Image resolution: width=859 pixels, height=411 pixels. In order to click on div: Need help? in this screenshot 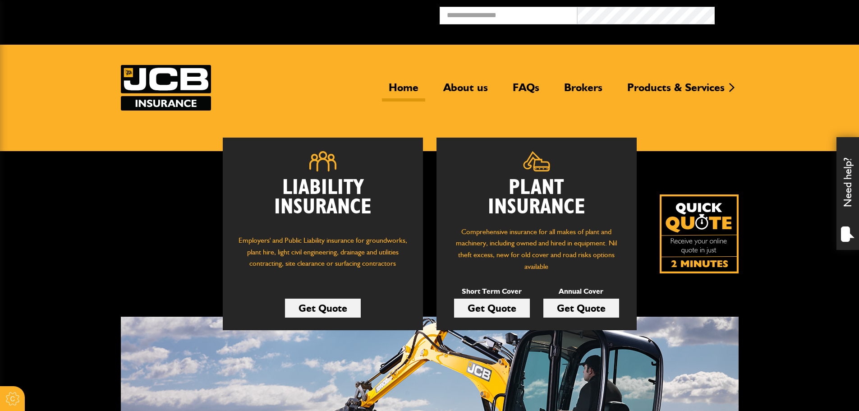, I will do `click(848, 193)`.